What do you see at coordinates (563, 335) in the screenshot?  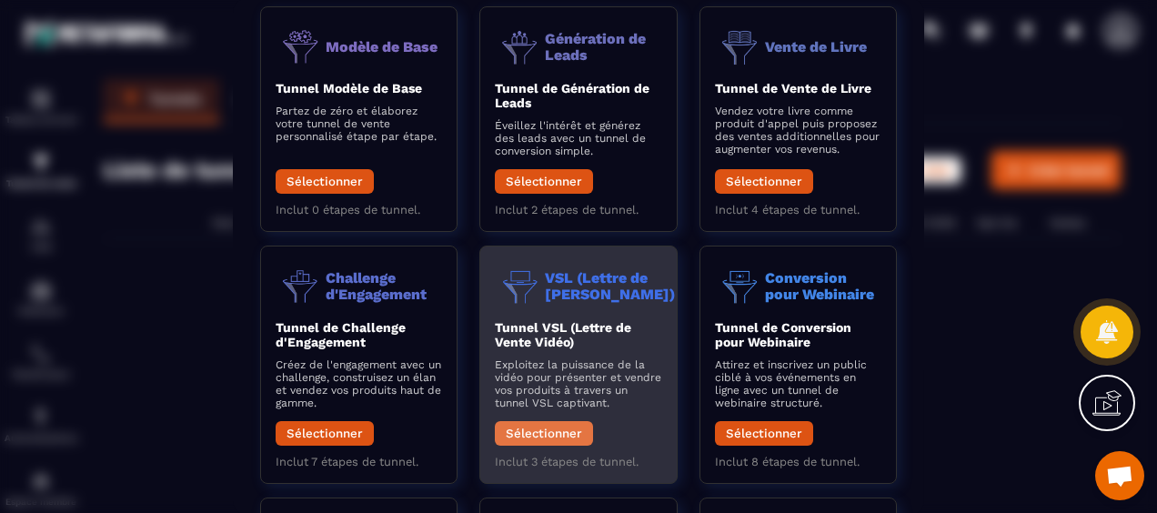 I see `b: Tunnel VSL (Lettre de Vente Vidéo)` at bounding box center [563, 335].